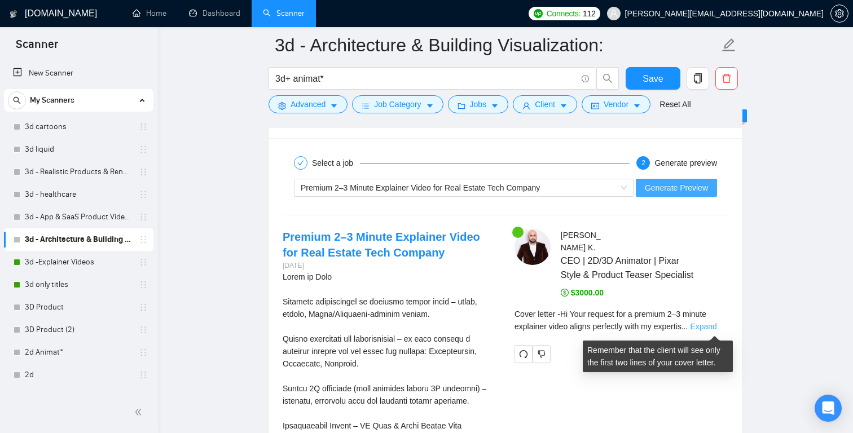 This screenshot has width=853, height=433. I want to click on input: Search Freelance Jobs..., so click(426, 78).